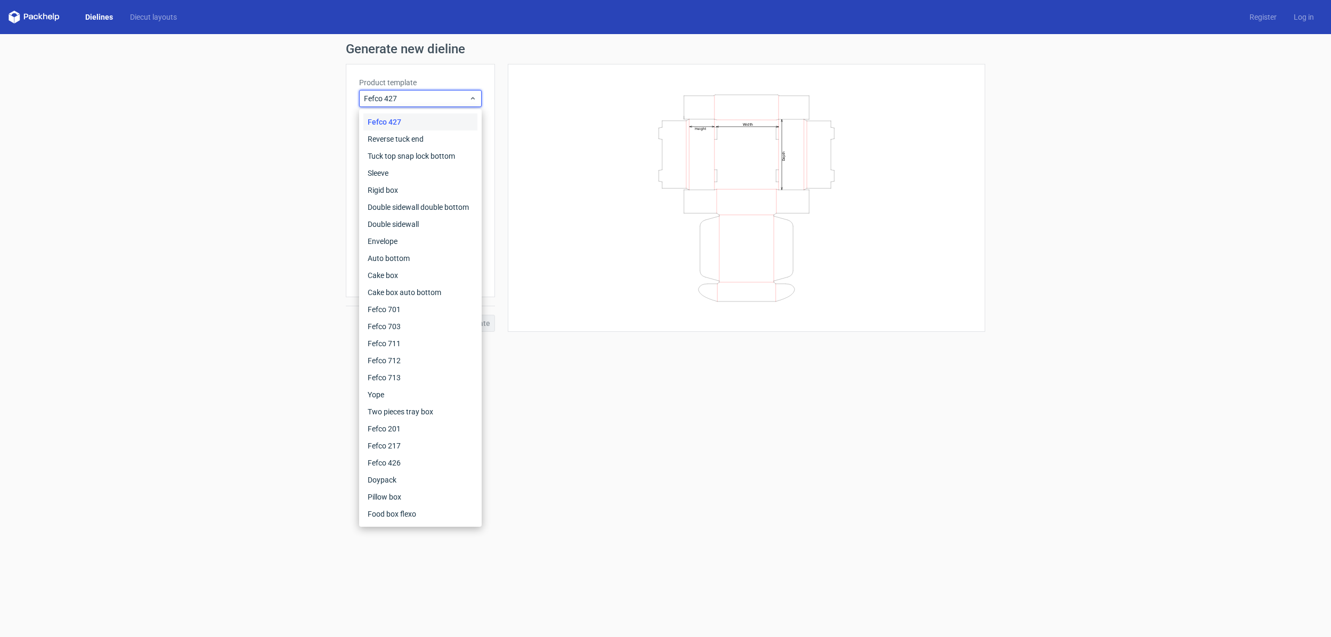 This screenshot has height=637, width=1331. What do you see at coordinates (420, 446) in the screenshot?
I see `div: Fefco 217` at bounding box center [420, 446].